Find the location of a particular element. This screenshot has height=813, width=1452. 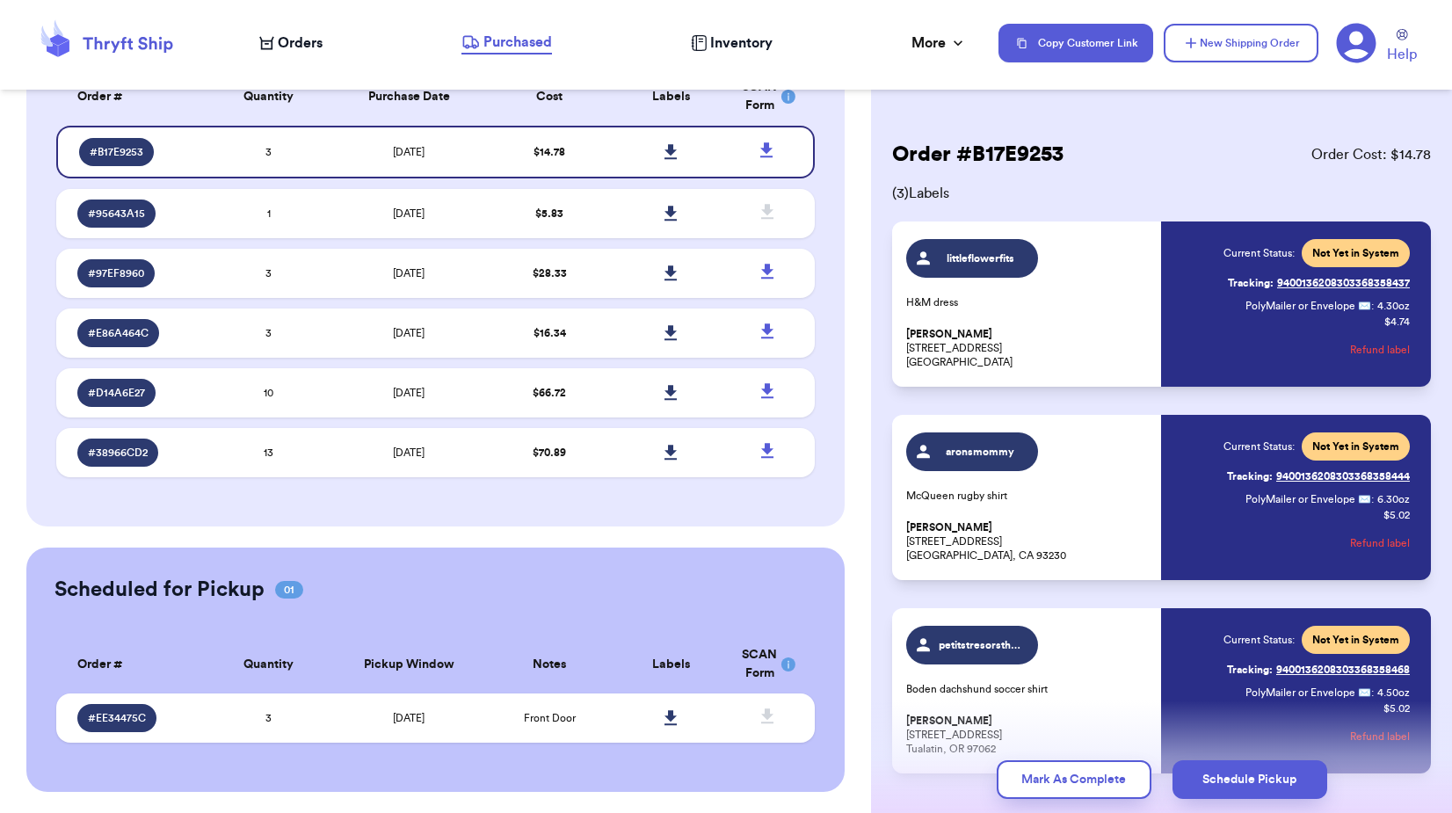

span: $ 70.89 is located at coordinates (549, 453).